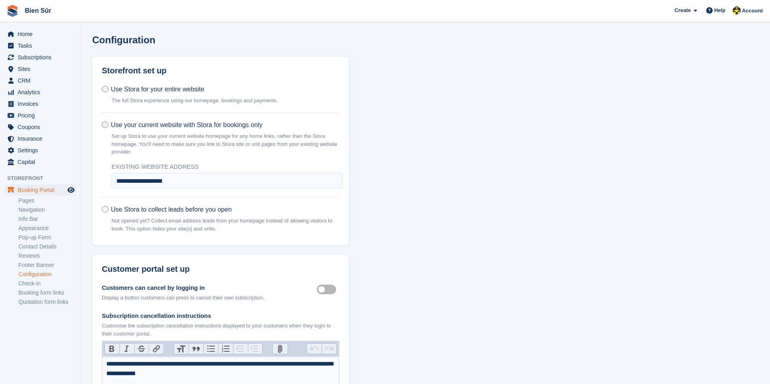 Image resolution: width=770 pixels, height=384 pixels. What do you see at coordinates (42, 139) in the screenshot?
I see `span: Insurance` at bounding box center [42, 139].